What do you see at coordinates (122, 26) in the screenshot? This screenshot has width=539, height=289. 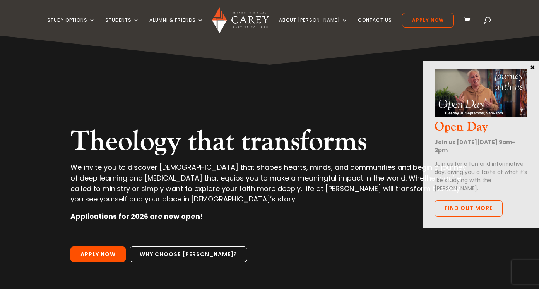 I see `a: Students` at bounding box center [122, 26].